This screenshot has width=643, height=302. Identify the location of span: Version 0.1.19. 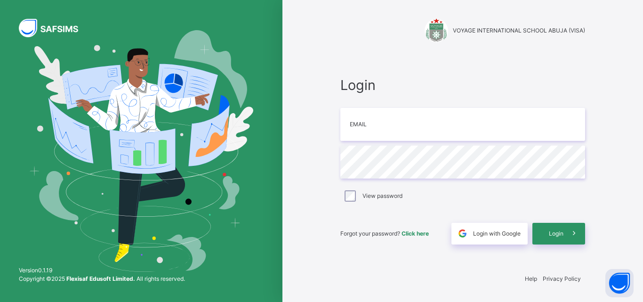
(102, 270).